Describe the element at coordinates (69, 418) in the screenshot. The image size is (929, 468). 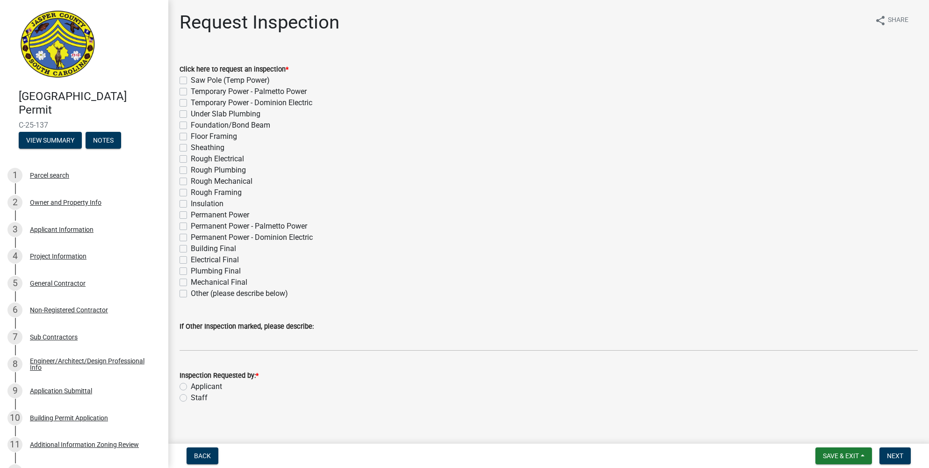
I see `div: Building Permit Application` at that location.